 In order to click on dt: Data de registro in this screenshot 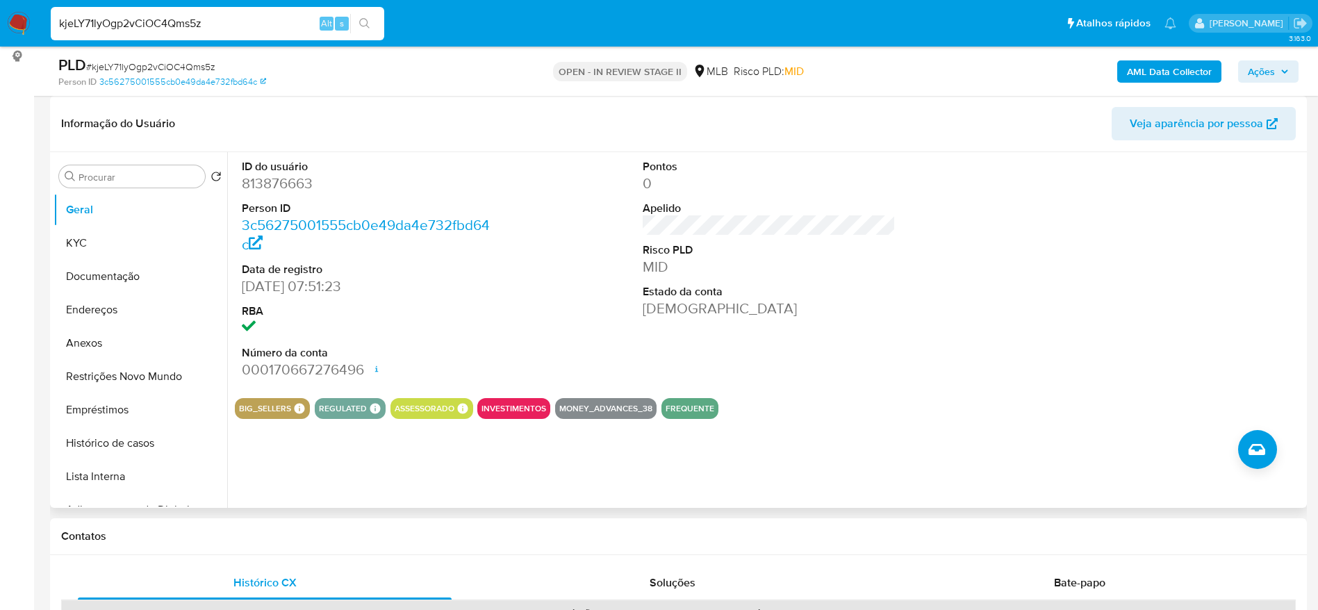, I will do `click(368, 270)`.